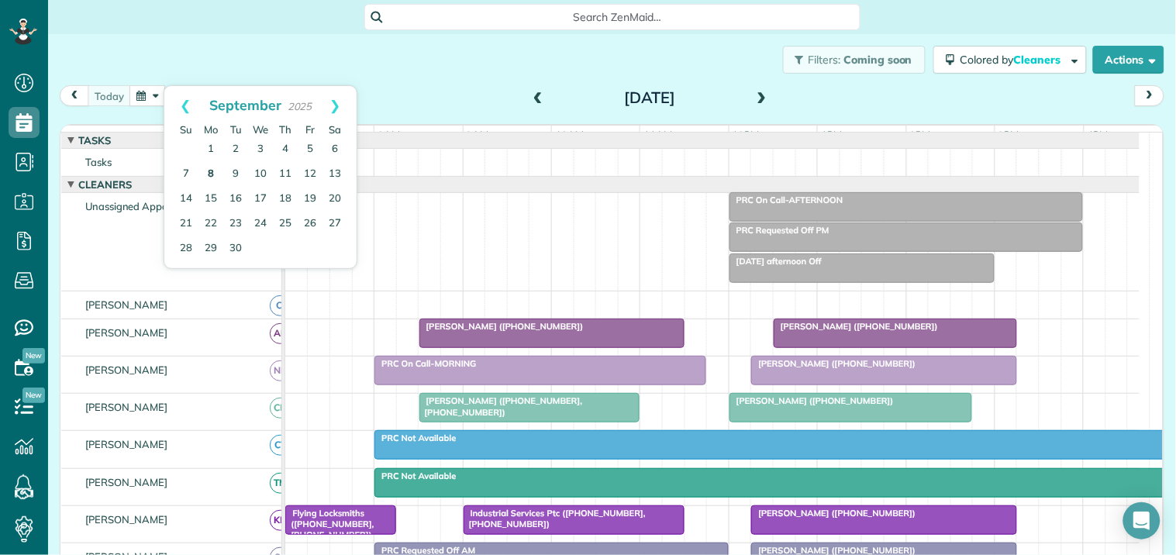  What do you see at coordinates (878, 60) in the screenshot?
I see `span: Coming soon` at bounding box center [878, 60].